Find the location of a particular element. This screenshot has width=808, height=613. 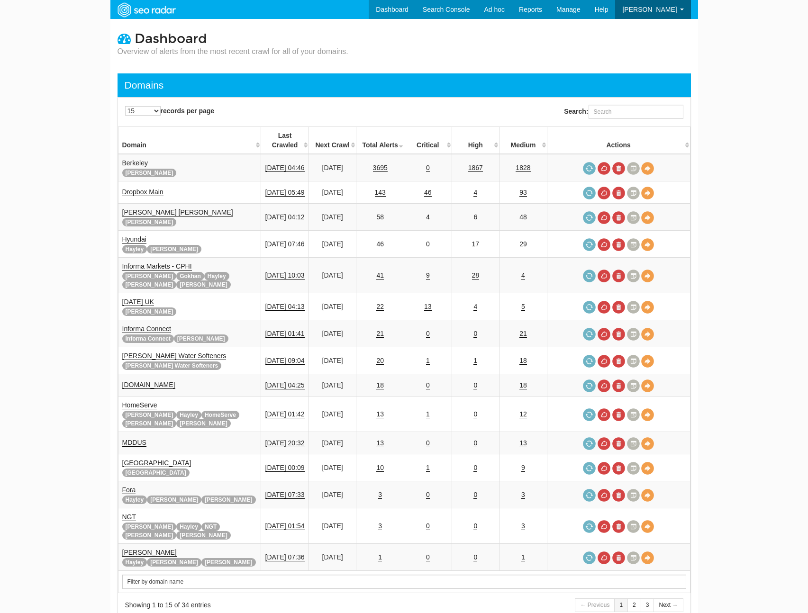

span: NGT is located at coordinates (210, 527).